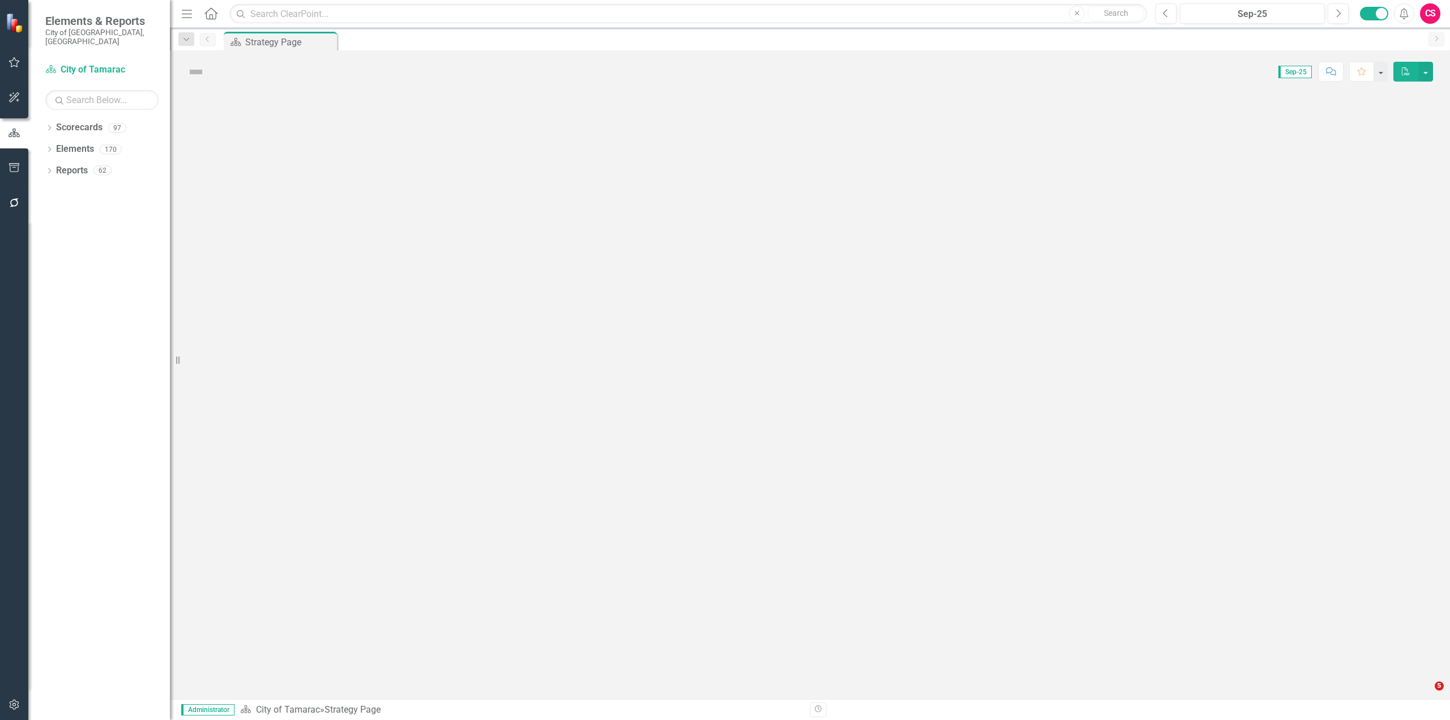 This screenshot has height=720, width=1450. Describe the element at coordinates (1440, 686) in the screenshot. I see `span: 5` at that location.